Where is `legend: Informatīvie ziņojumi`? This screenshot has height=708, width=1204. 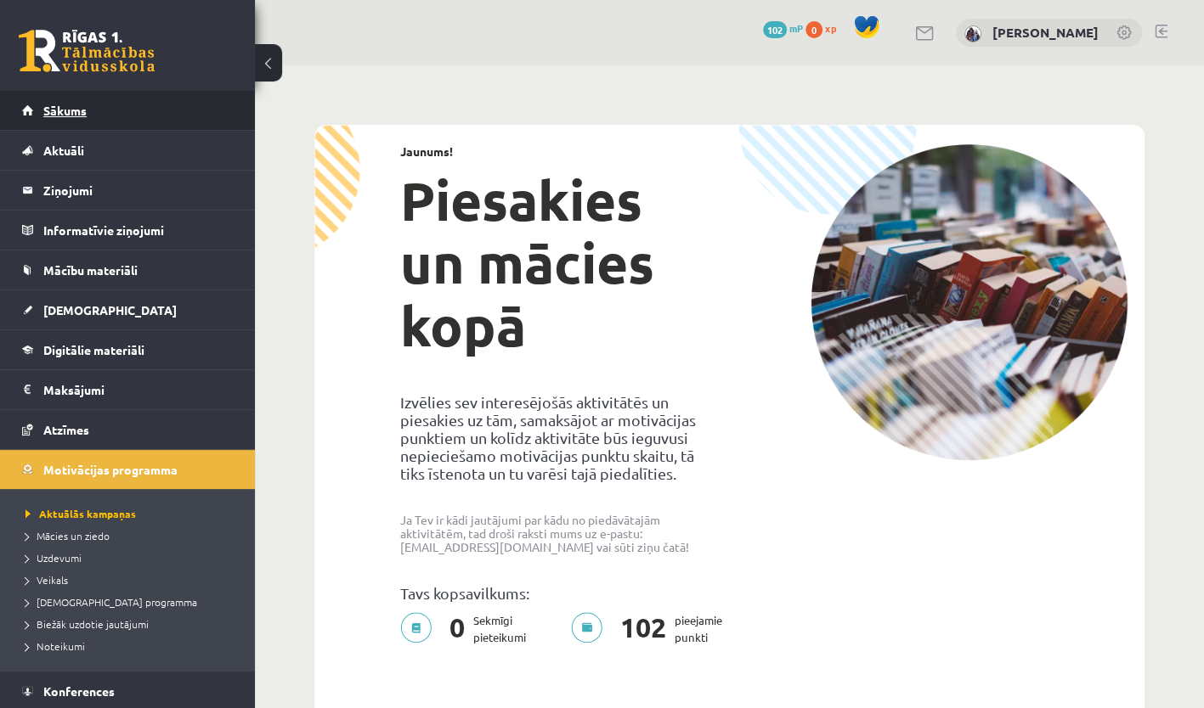
legend: Informatīvie ziņojumi is located at coordinates (138, 230).